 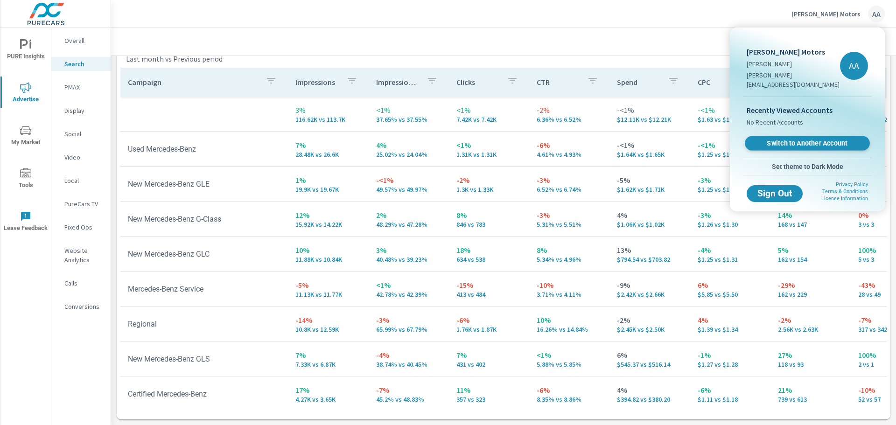 I want to click on span: Sign Out, so click(x=775, y=194).